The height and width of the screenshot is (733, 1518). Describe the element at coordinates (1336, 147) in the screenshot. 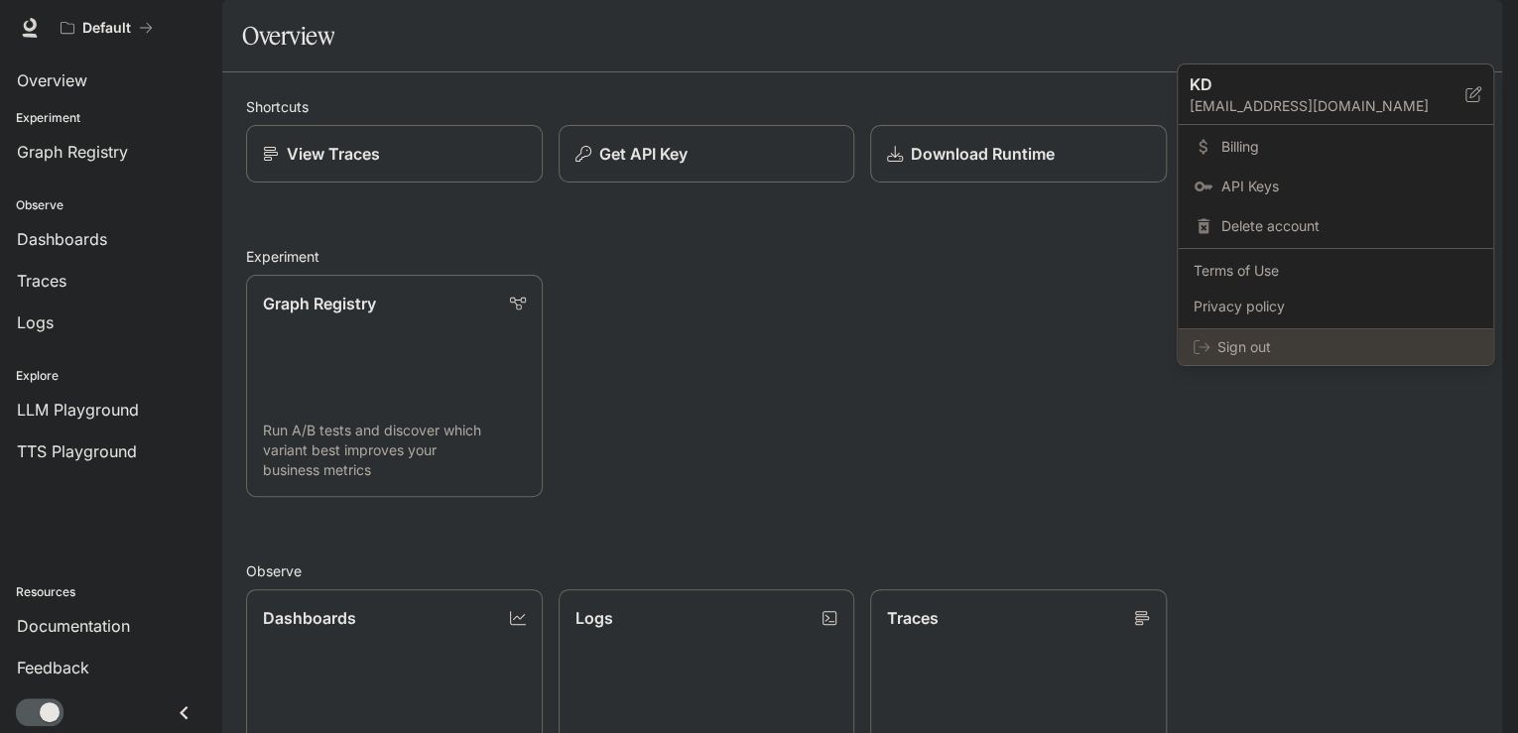

I see `a: Billing` at that location.